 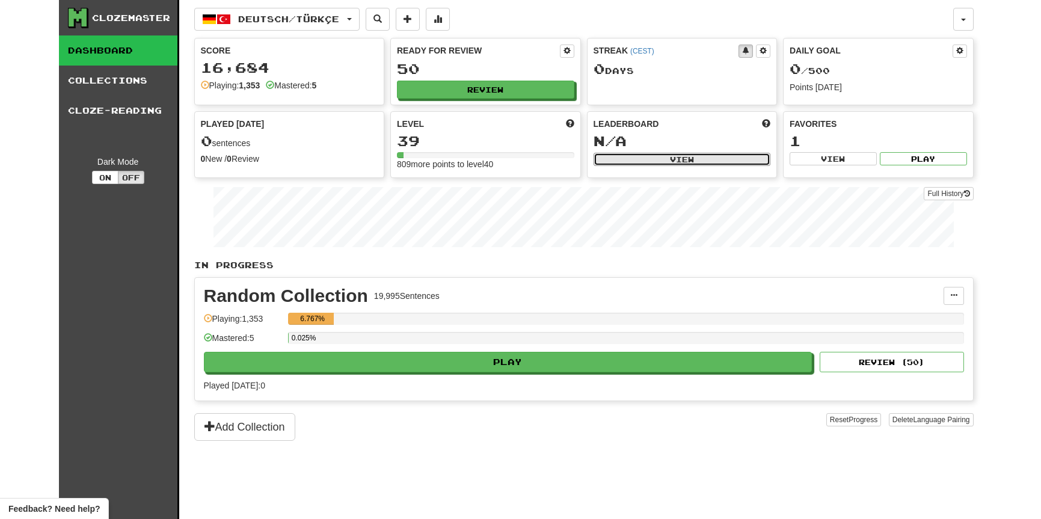 I want to click on div: New / Review, so click(x=289, y=159).